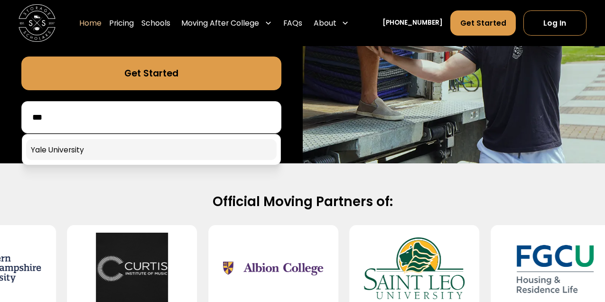  Describe the element at coordinates (293, 23) in the screenshot. I see `a: FAQs` at that location.